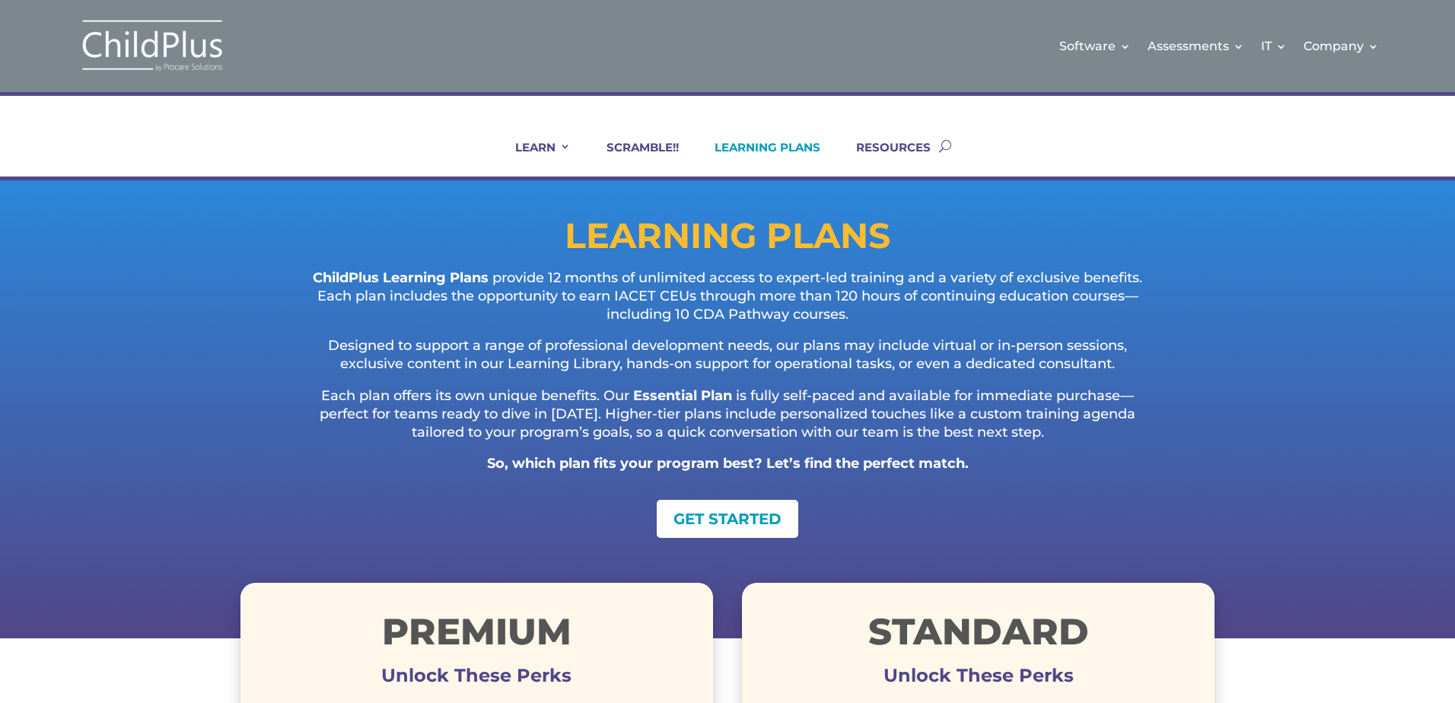 The width and height of the screenshot is (1455, 703). I want to click on p: provide 12 months of unlimited access to expert-led training and a variety of exclusive benefits...., so click(728, 303).